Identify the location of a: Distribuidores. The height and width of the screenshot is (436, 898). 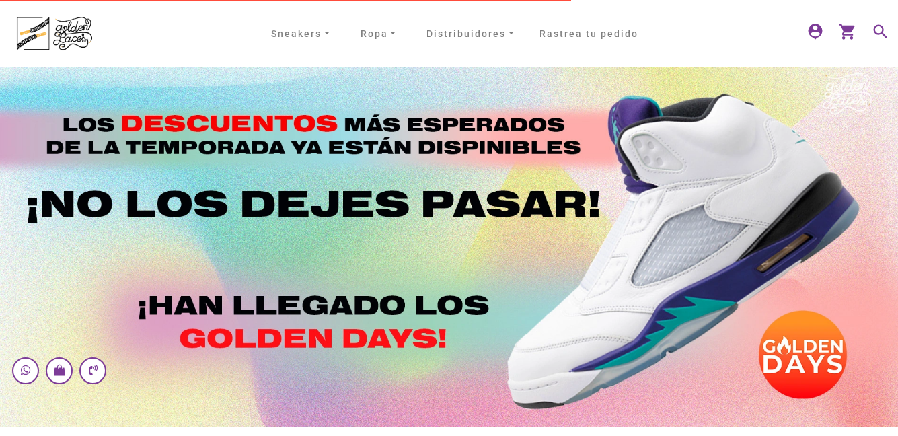
(470, 34).